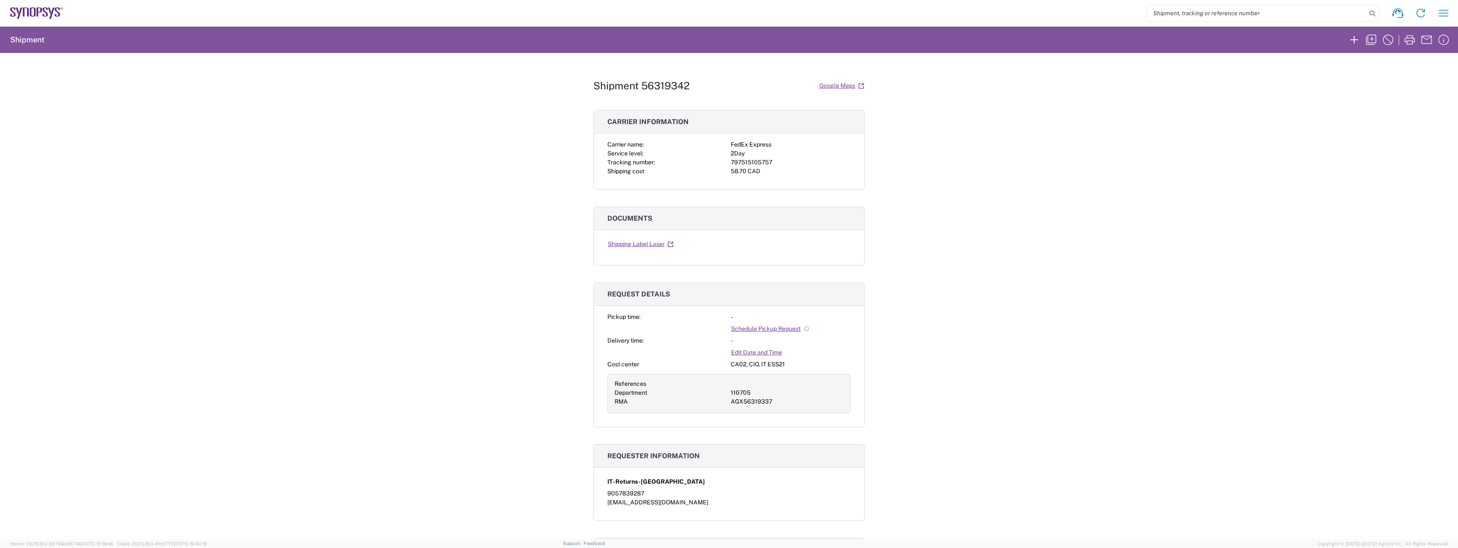 The width and height of the screenshot is (1458, 548). I want to click on span: References, so click(630, 384).